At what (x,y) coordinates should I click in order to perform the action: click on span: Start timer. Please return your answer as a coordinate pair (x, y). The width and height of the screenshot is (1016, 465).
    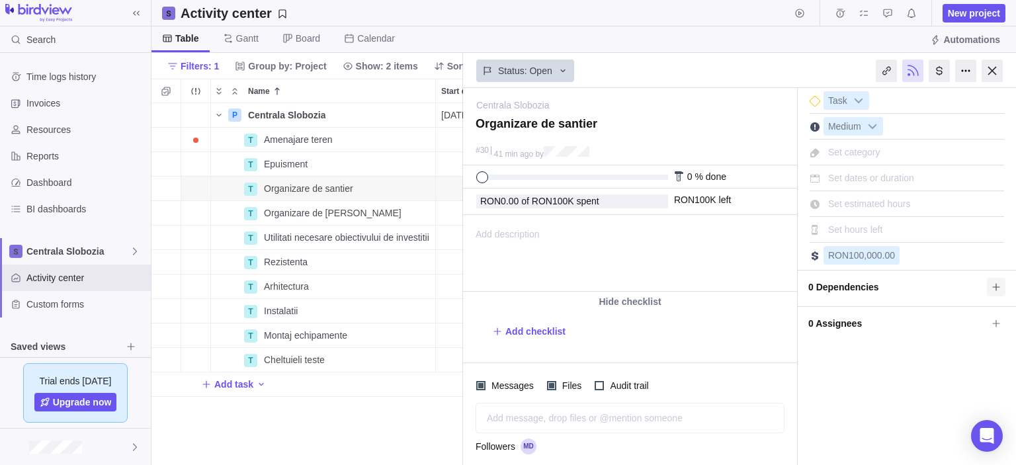
    Looking at the image, I should click on (800, 13).